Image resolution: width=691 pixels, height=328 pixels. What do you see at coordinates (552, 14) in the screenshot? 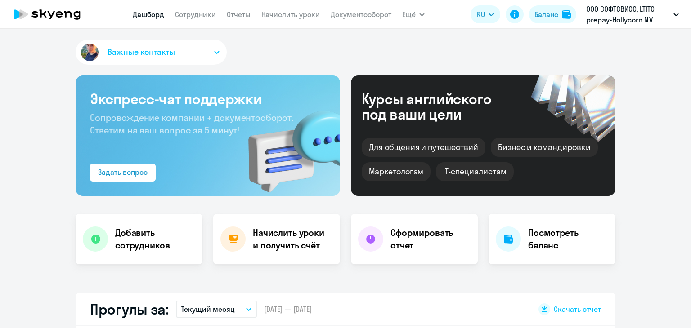
I see `a: Балансbalance` at bounding box center [552, 14].